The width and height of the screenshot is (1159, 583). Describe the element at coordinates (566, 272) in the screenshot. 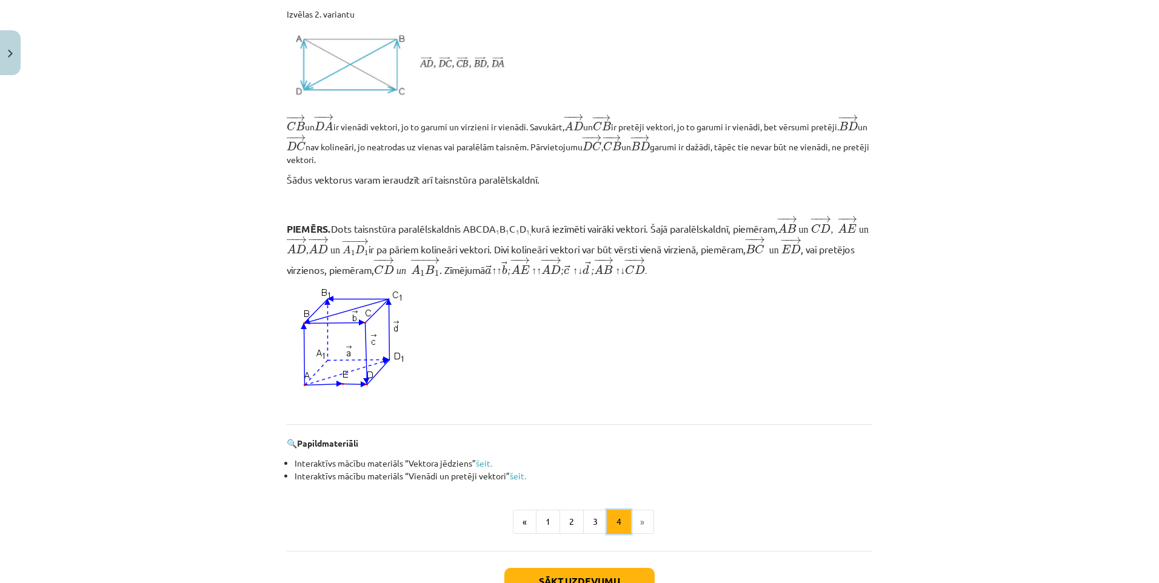

I see `span: c` at that location.